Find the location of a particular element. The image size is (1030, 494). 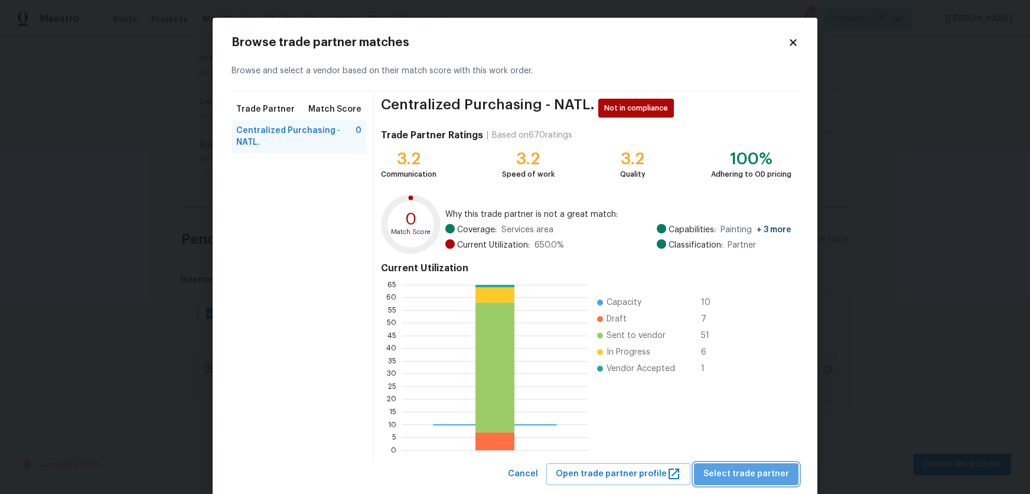

h2: Browse trade partner matches is located at coordinates (510, 43).